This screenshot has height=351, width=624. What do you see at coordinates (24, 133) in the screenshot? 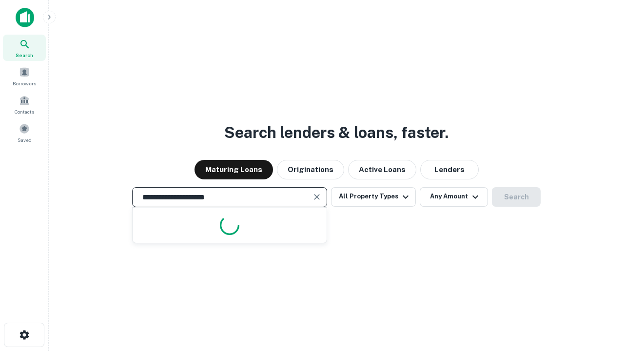
I see `div: Saved` at bounding box center [24, 133].